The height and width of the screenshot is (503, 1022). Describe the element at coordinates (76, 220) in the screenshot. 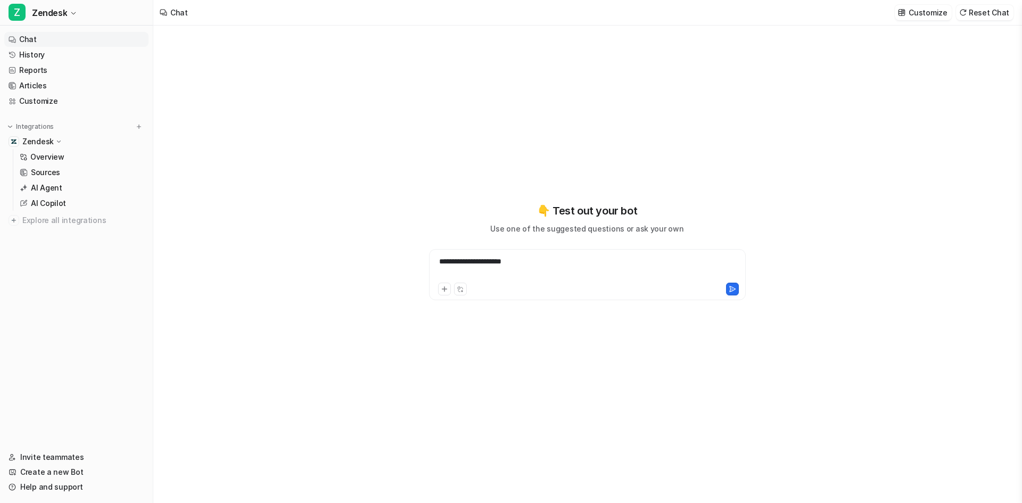

I see `a: Explore all integrations` at that location.